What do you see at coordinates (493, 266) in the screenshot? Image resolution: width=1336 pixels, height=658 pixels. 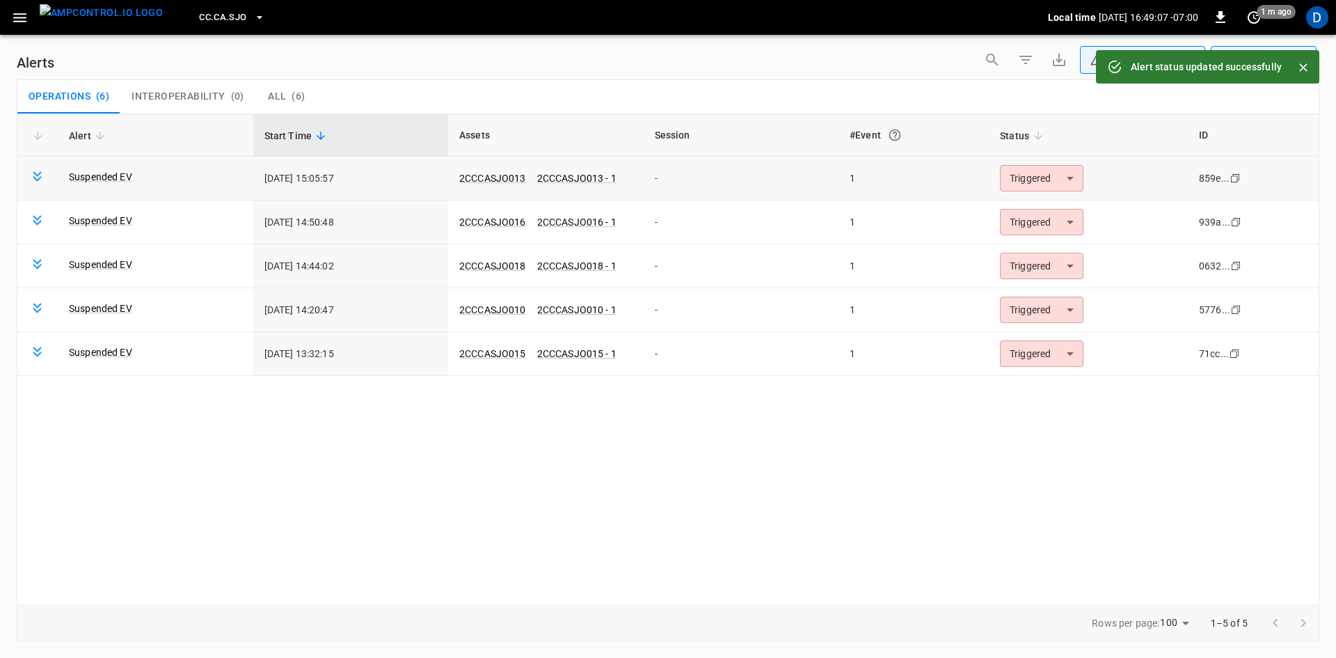 I see `a: 2CCCASJO018` at bounding box center [493, 266].